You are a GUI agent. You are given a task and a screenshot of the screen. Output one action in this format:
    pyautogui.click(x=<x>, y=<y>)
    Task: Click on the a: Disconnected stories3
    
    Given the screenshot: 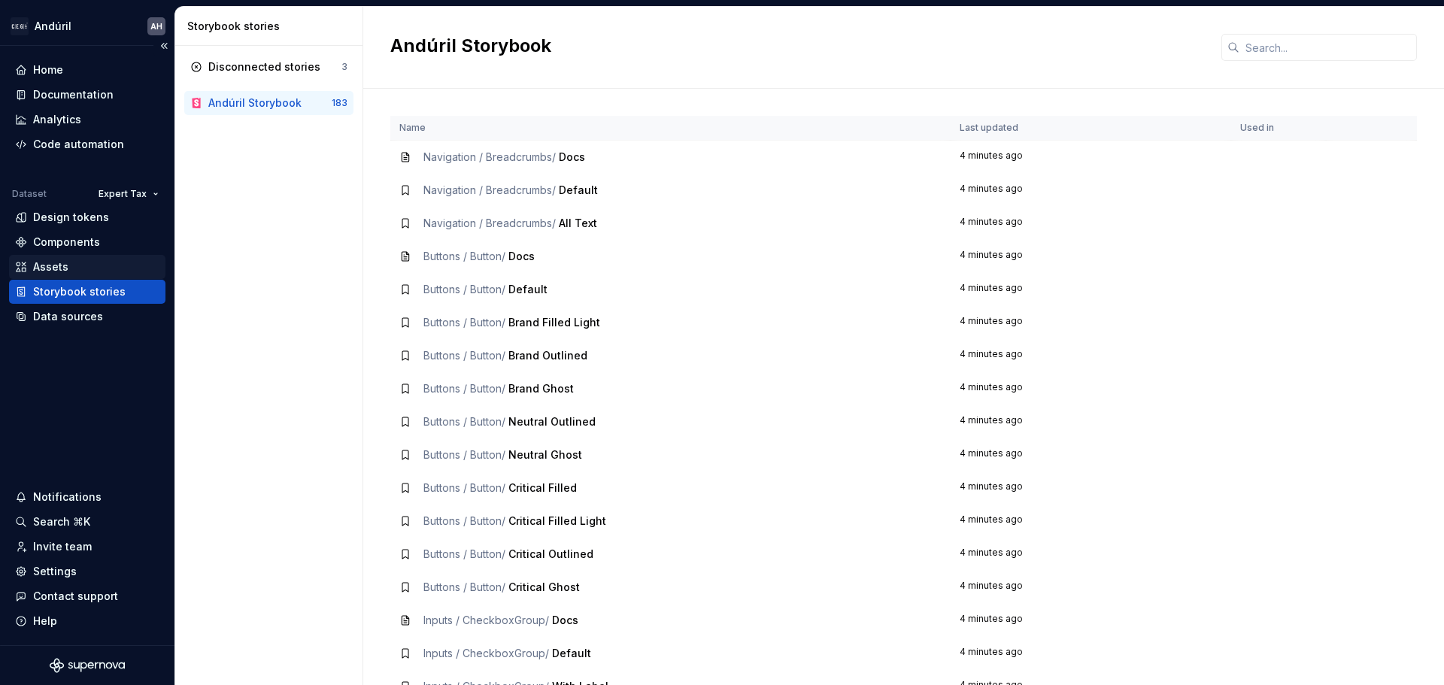 What is the action you would take?
    pyautogui.click(x=269, y=67)
    